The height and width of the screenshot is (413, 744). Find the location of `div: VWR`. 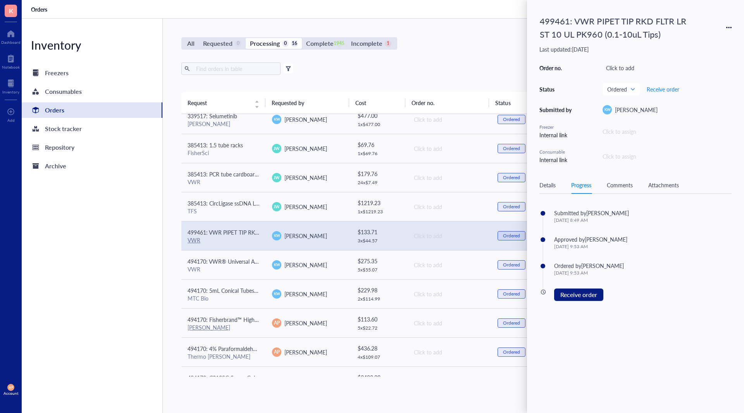

div: VWR is located at coordinates (224, 182).